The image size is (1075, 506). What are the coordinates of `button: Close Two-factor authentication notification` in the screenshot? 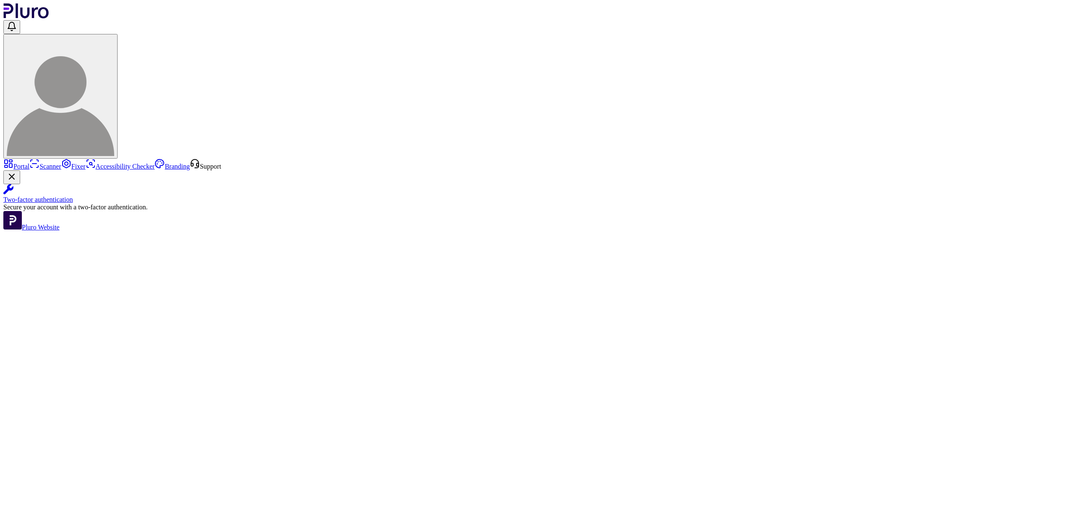 It's located at (12, 177).